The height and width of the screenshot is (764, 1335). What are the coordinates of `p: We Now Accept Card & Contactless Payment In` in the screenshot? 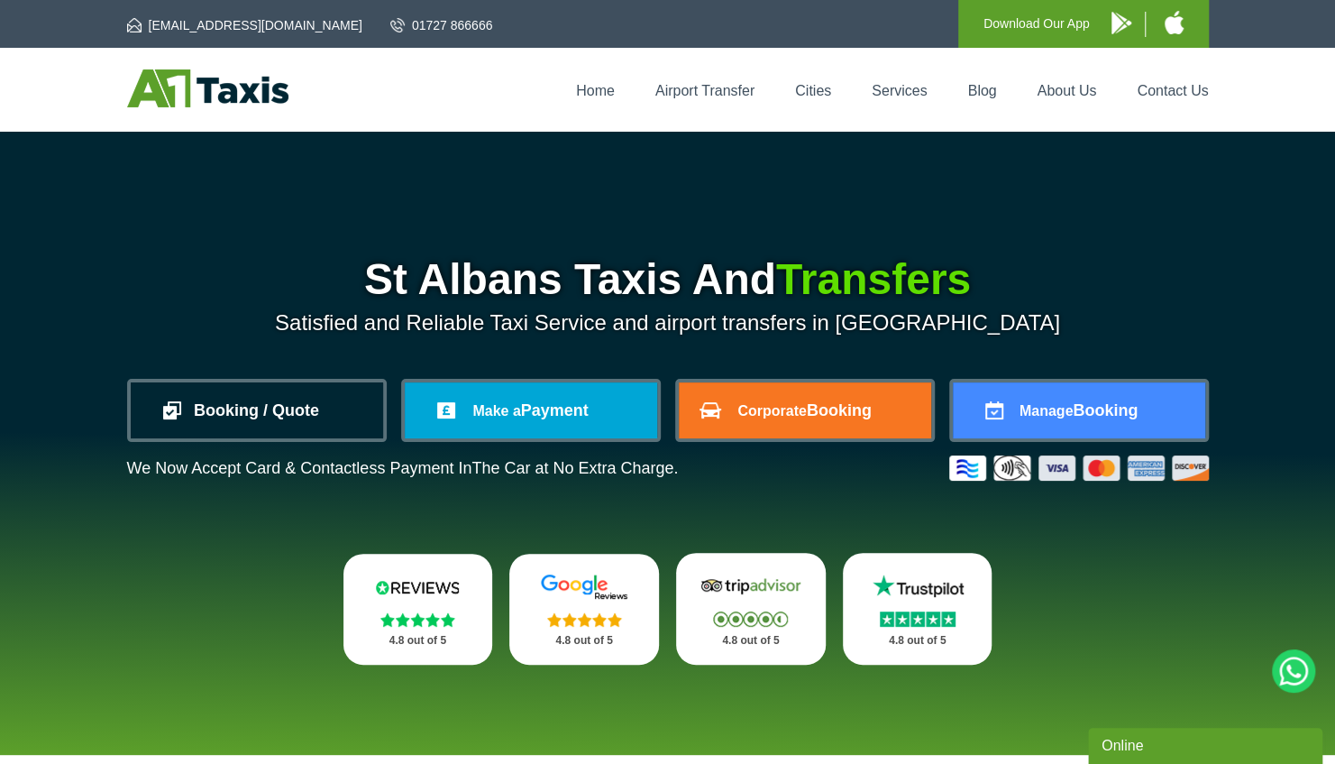 It's located at (403, 468).